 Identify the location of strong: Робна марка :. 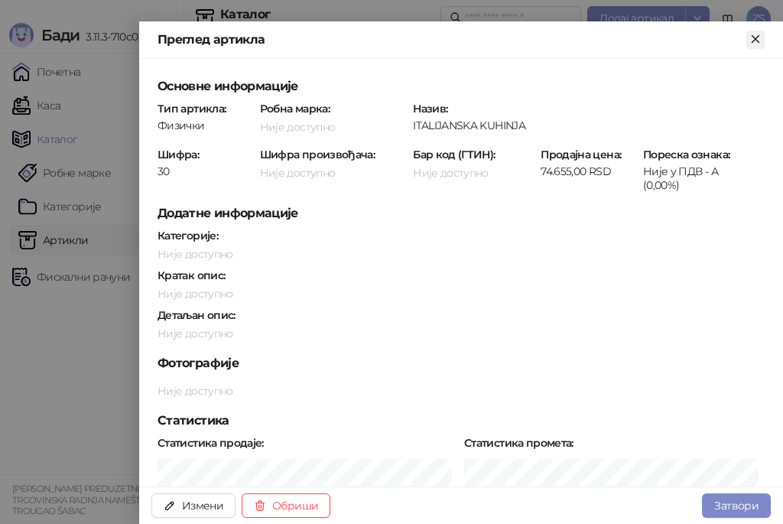
(294, 109).